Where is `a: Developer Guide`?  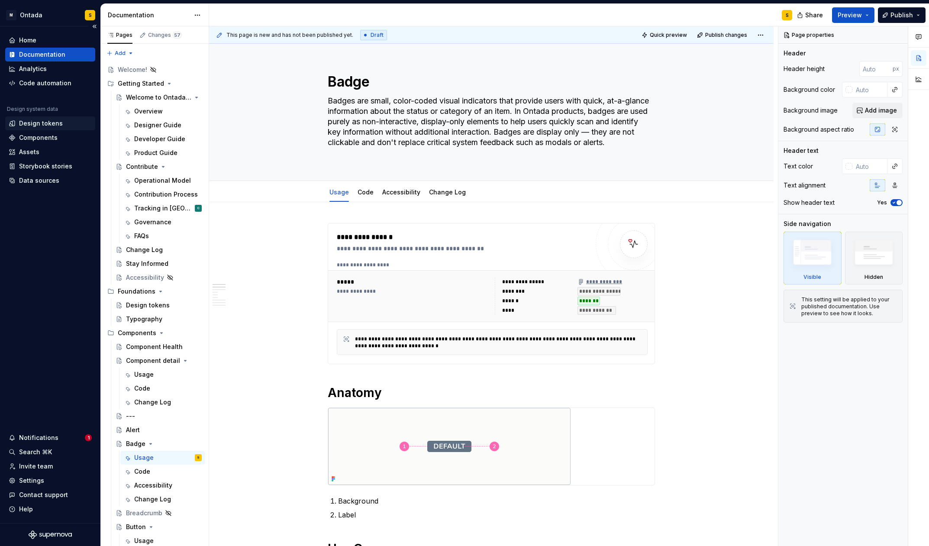 a: Developer Guide is located at coordinates (163, 139).